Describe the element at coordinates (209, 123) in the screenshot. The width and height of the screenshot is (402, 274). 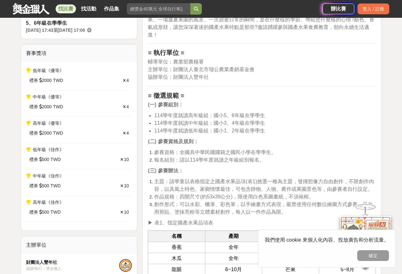
I see `span: 114學年度就讀中年級組：國小3、4年級在學學生` at that location.